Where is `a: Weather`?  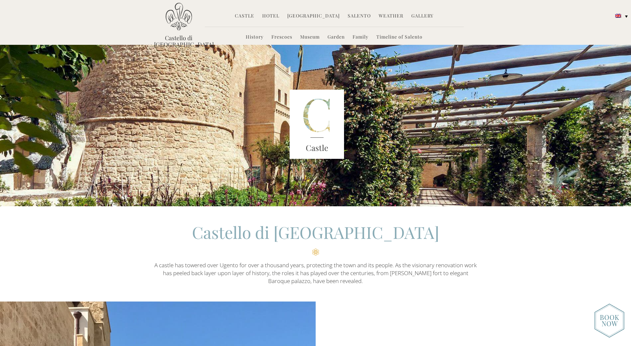
a: Weather is located at coordinates (391, 16).